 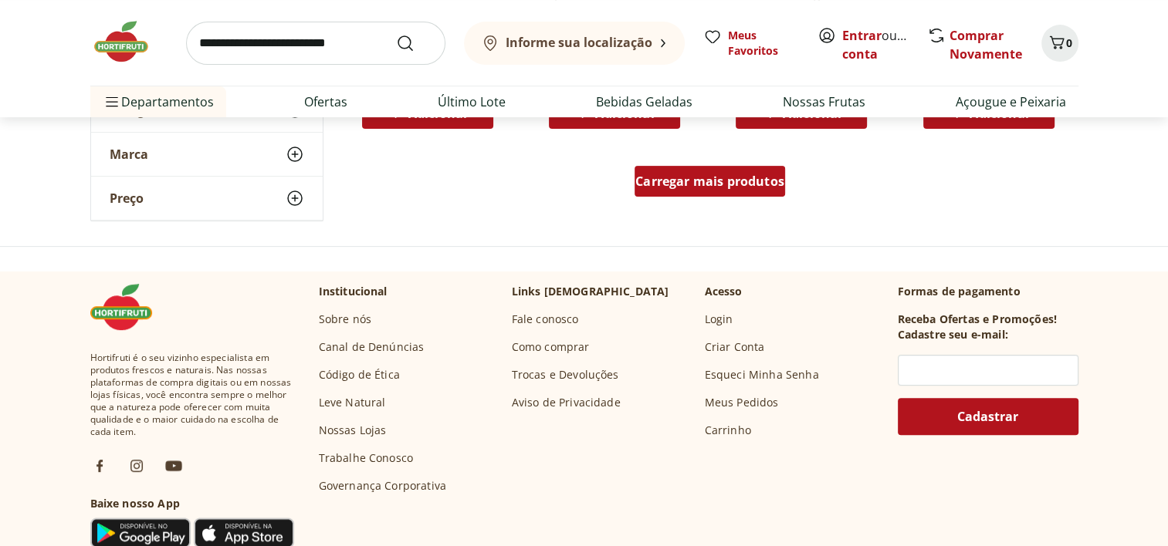 What do you see at coordinates (414, 43) in the screenshot?
I see `button: Submit Search` at bounding box center [414, 43].